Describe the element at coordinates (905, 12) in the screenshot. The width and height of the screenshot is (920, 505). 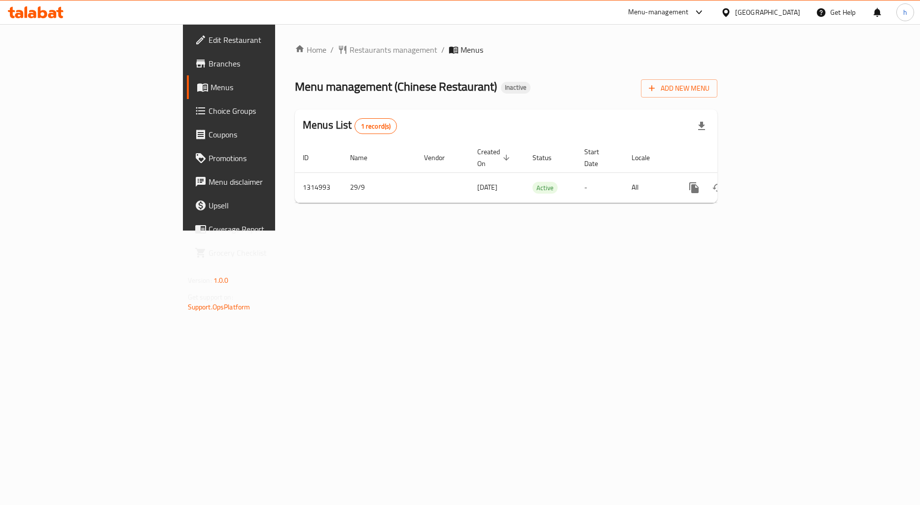
I see `span: h` at that location.